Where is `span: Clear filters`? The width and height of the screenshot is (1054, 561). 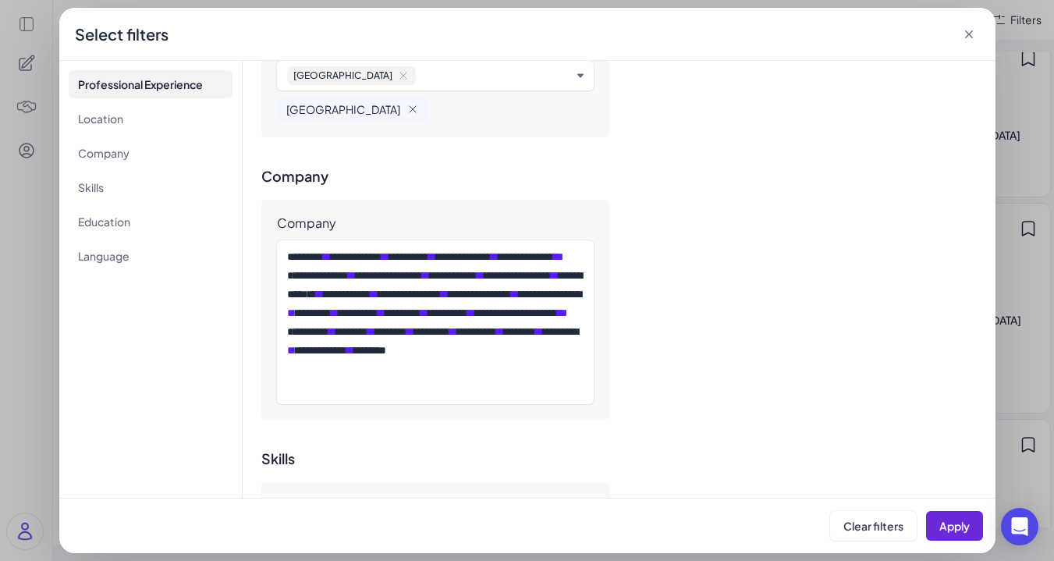
span: Clear filters is located at coordinates (873, 526).